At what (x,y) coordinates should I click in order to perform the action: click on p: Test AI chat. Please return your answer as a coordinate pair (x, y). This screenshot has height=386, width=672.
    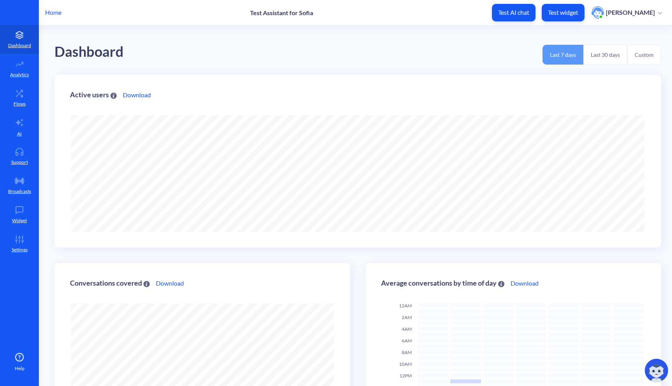
    Looking at the image, I should click on (514, 12).